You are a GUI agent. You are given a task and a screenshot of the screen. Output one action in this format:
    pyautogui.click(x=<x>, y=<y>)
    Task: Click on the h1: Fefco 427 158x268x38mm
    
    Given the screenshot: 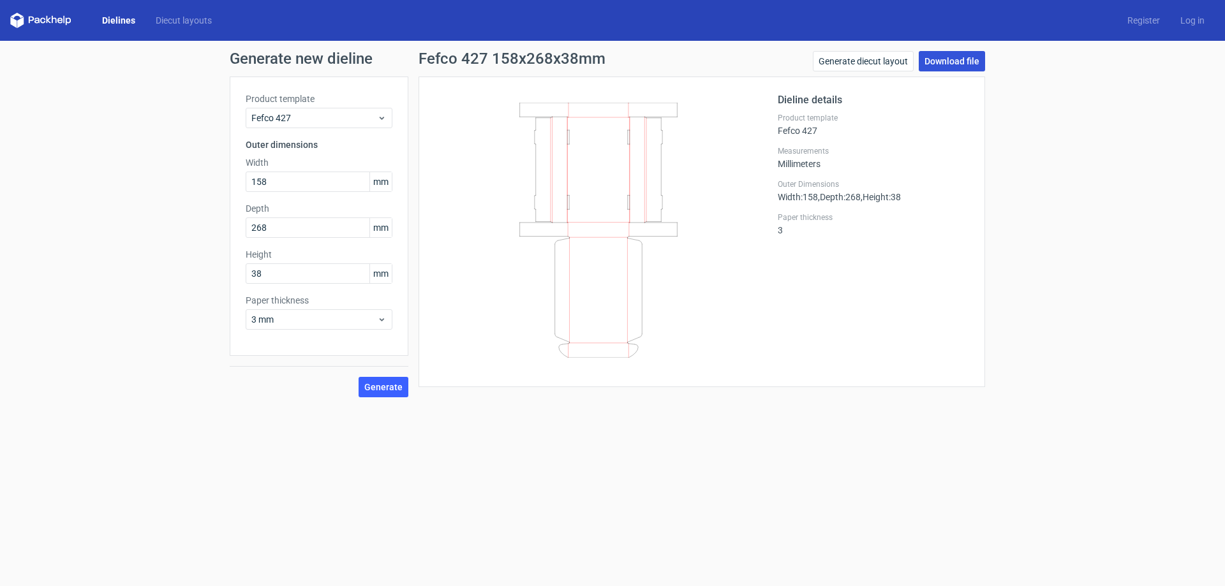 What is the action you would take?
    pyautogui.click(x=512, y=59)
    